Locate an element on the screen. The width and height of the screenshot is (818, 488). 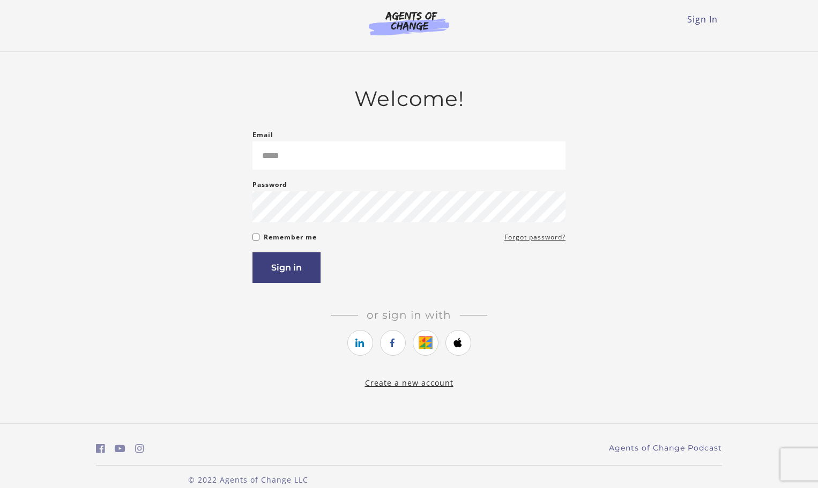
i: https://www.facebook.com/groups/aswbtestprep (Open in a new window) is located at coordinates (100, 448).